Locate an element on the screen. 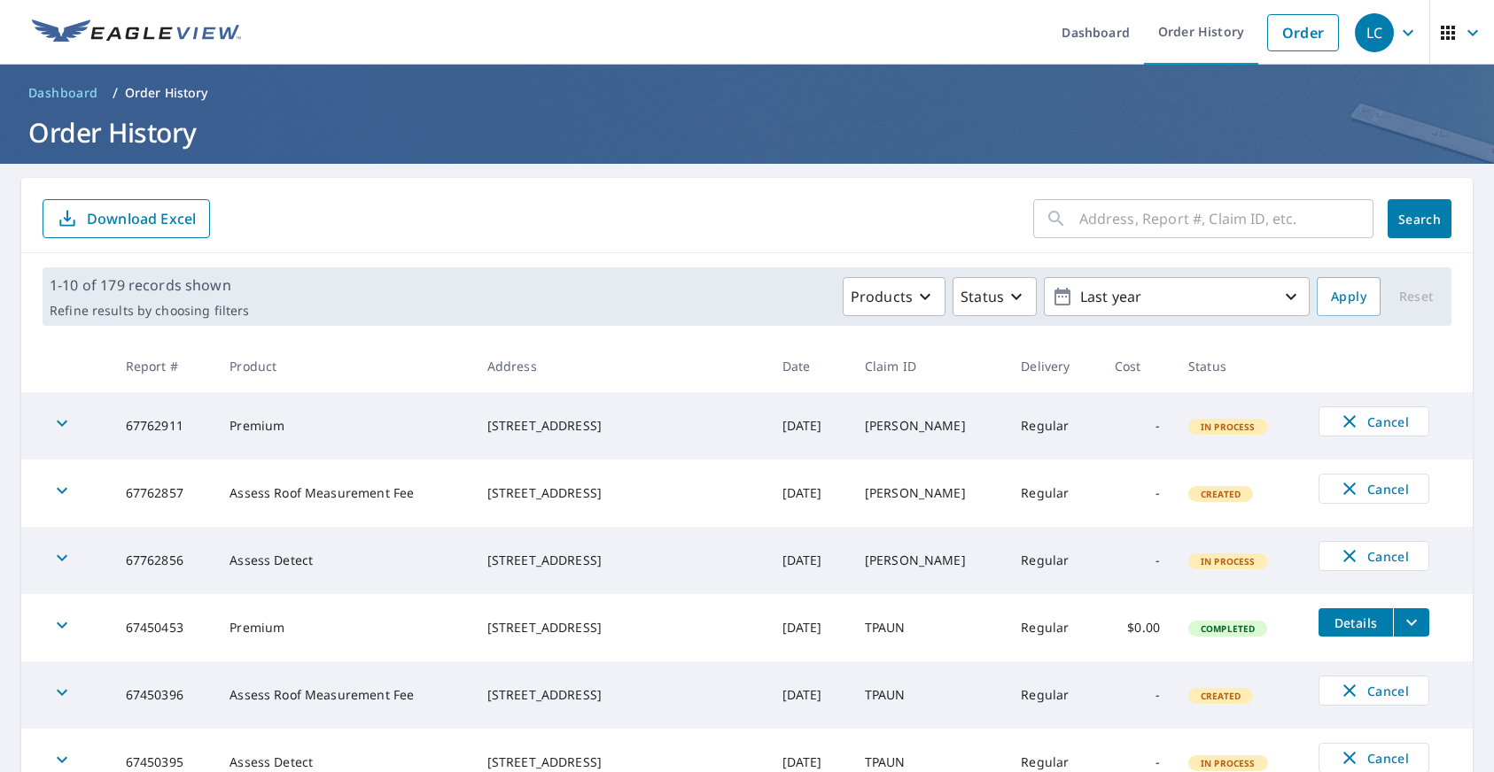  h1: Order History is located at coordinates (747, 132).